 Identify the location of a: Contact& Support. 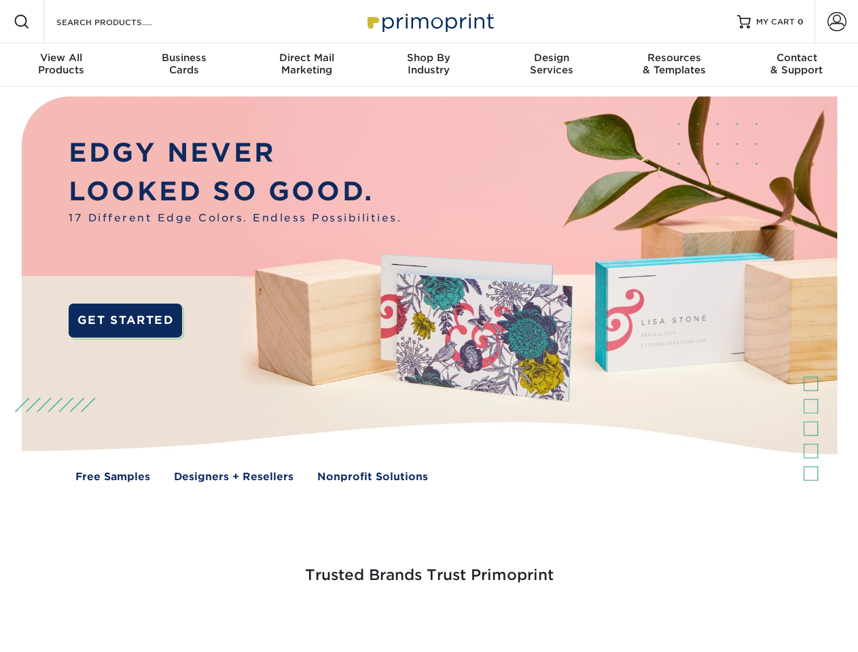
(797, 65).